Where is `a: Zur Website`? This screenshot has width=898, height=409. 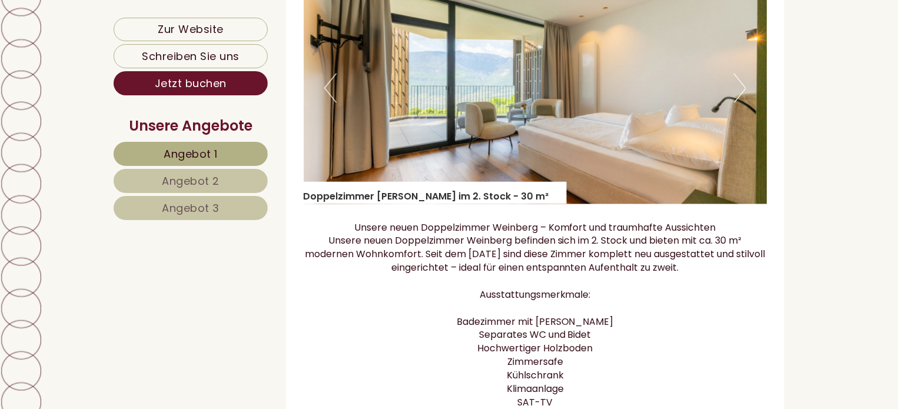
a: Zur Website is located at coordinates (191, 29).